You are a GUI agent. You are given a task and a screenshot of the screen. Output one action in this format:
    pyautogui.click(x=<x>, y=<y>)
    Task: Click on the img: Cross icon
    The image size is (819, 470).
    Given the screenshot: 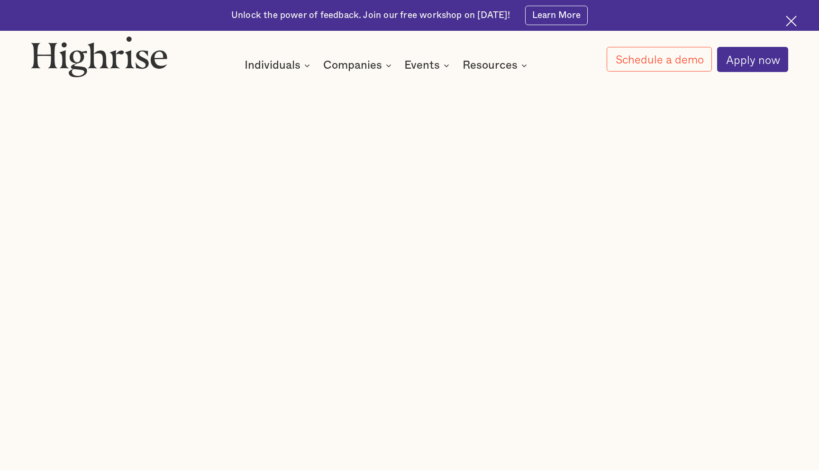 What is the action you would take?
    pyautogui.click(x=791, y=21)
    